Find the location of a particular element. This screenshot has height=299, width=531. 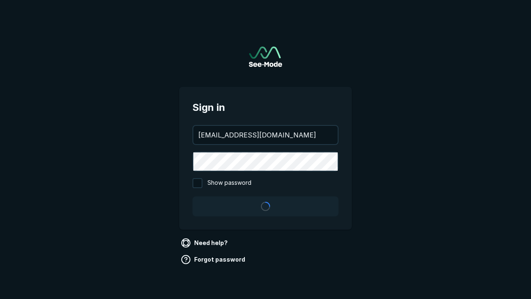

span: Sign in is located at coordinates (266, 108).